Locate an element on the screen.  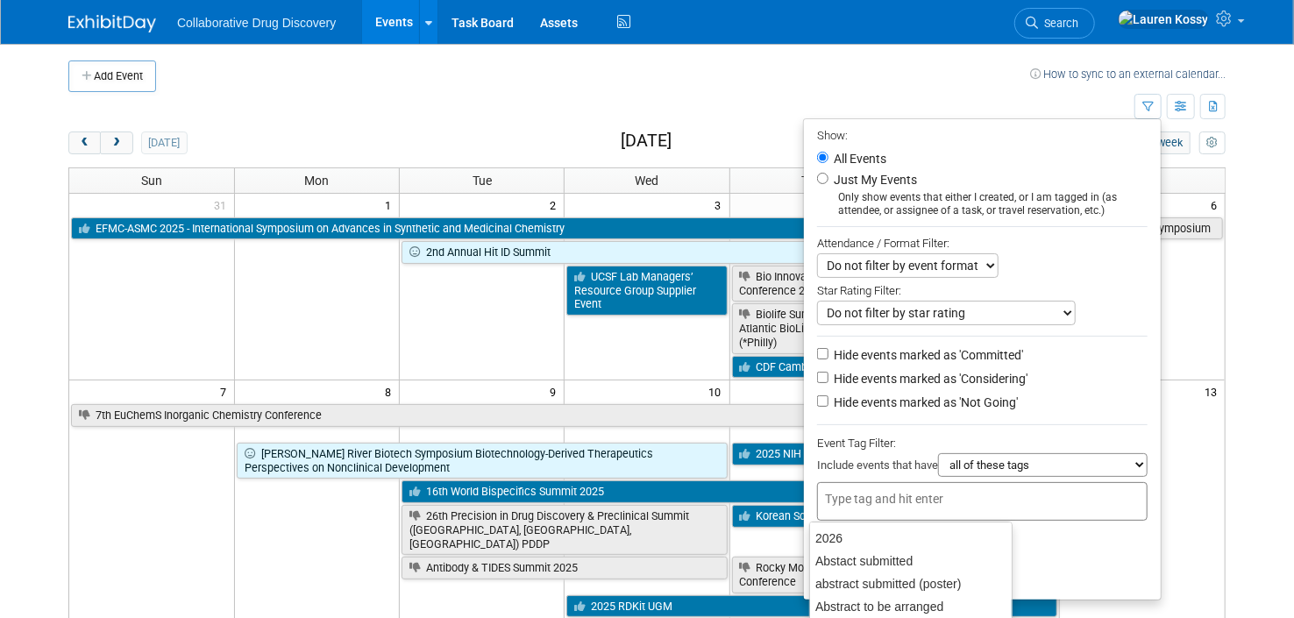
button: week is located at coordinates (1171, 143).